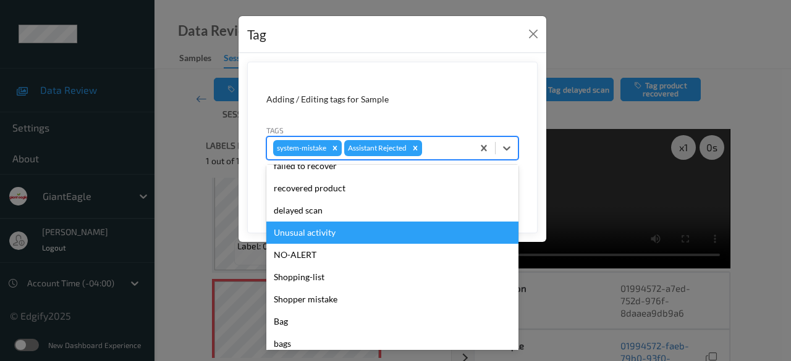 This screenshot has height=361, width=791. What do you see at coordinates (392, 166) in the screenshot?
I see `div: failed to recover` at bounding box center [392, 166].